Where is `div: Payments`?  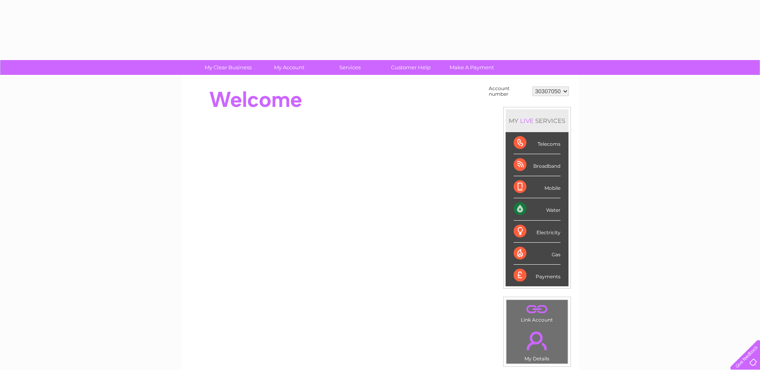
div: Payments is located at coordinates (537, 276).